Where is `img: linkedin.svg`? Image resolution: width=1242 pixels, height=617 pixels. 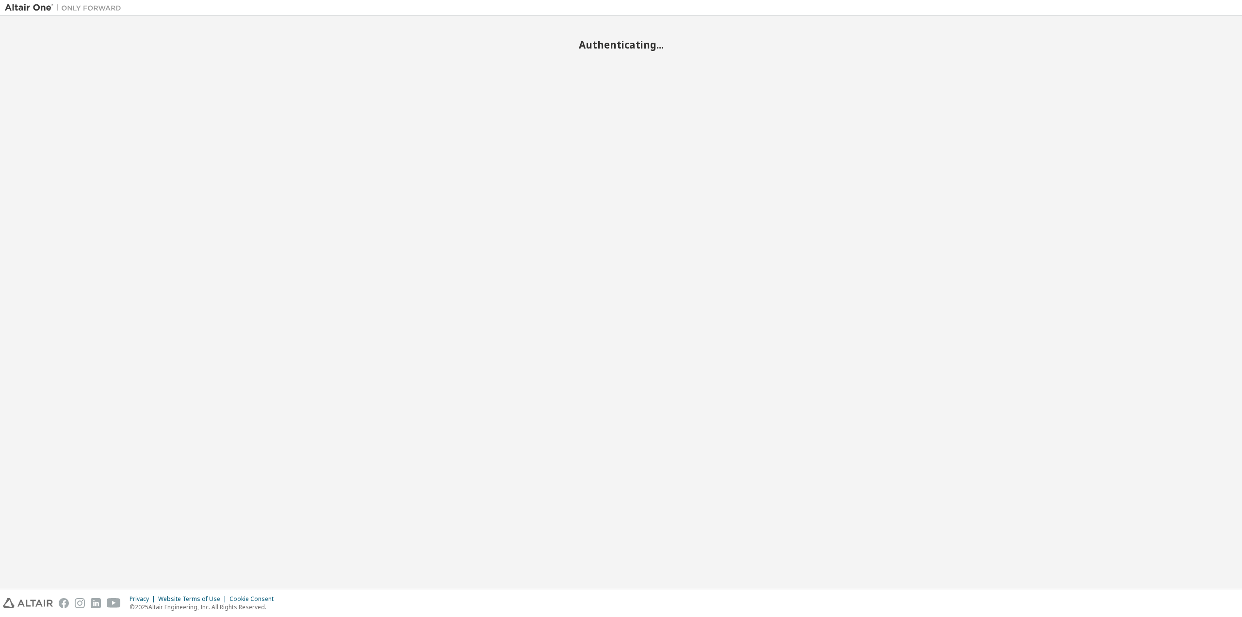
img: linkedin.svg is located at coordinates (96, 603).